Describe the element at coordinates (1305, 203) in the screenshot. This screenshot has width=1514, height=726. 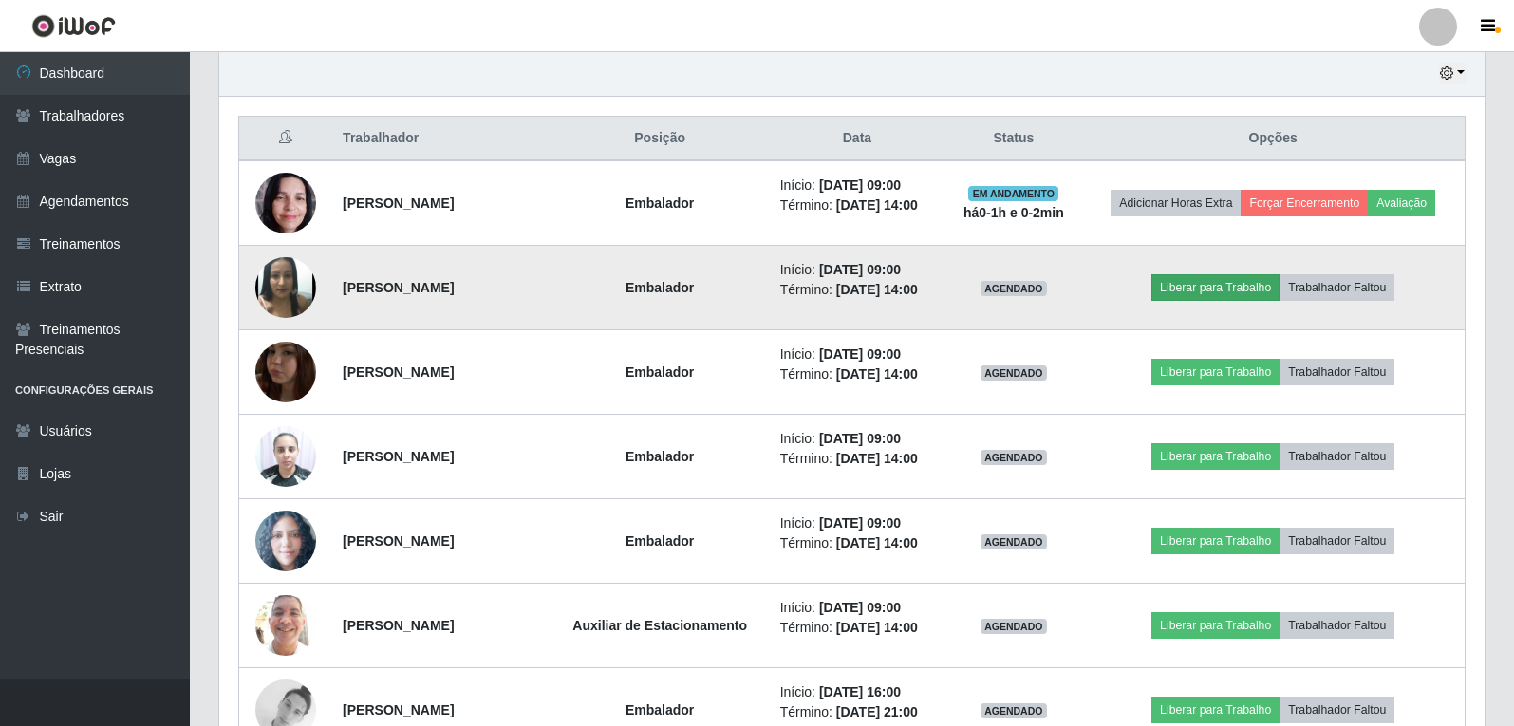
I see `button: Forçar Encerramento` at that location.